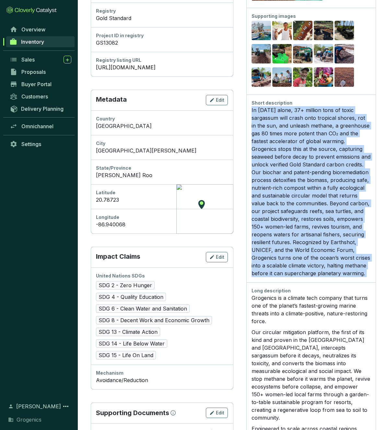 The height and width of the screenshot is (430, 389). I want to click on div: Supporting images, so click(310, 16).